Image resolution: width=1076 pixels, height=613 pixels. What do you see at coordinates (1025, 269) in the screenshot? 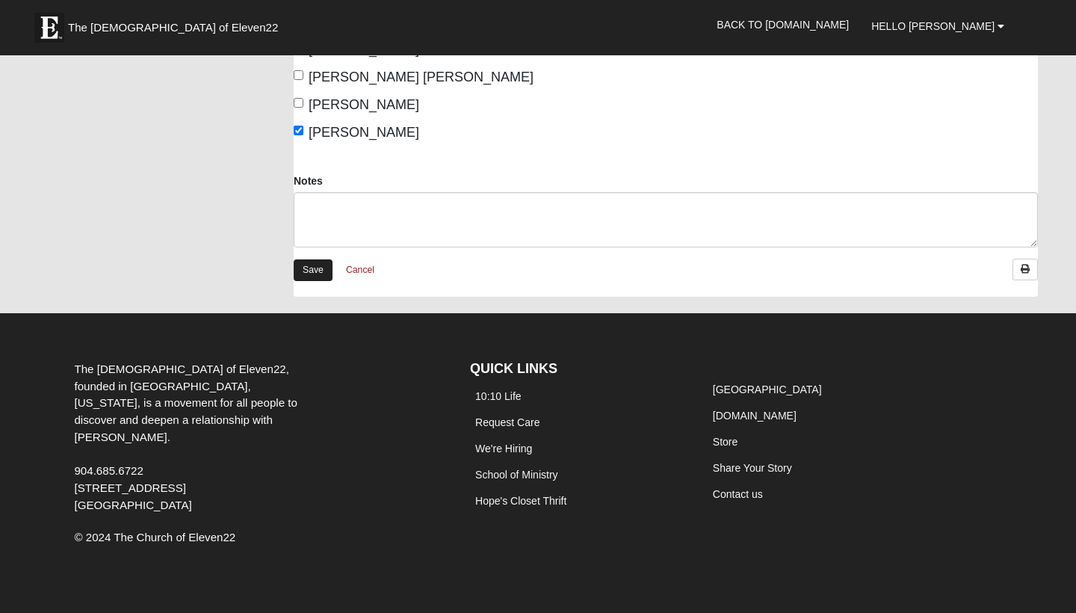
I see `a: Print Attendance Roster` at bounding box center [1025, 269].